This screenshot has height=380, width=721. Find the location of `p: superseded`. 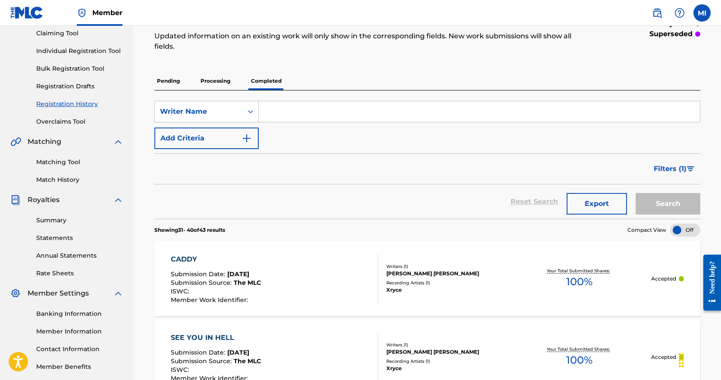

p: superseded is located at coordinates (671, 34).